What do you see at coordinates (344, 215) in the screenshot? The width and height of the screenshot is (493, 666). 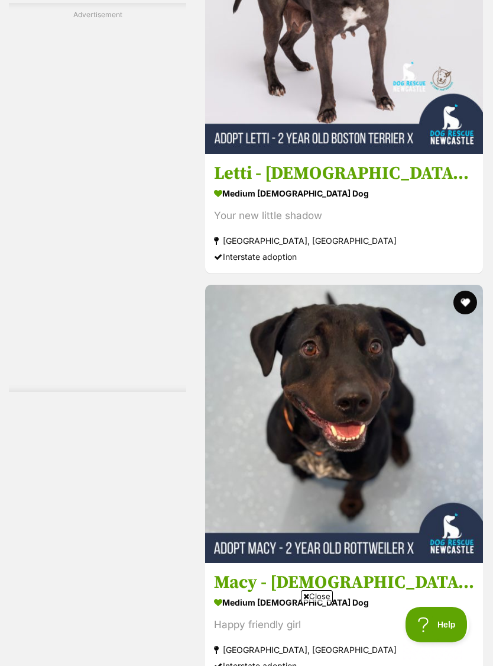 I see `div: Your new little shadow` at bounding box center [344, 215].